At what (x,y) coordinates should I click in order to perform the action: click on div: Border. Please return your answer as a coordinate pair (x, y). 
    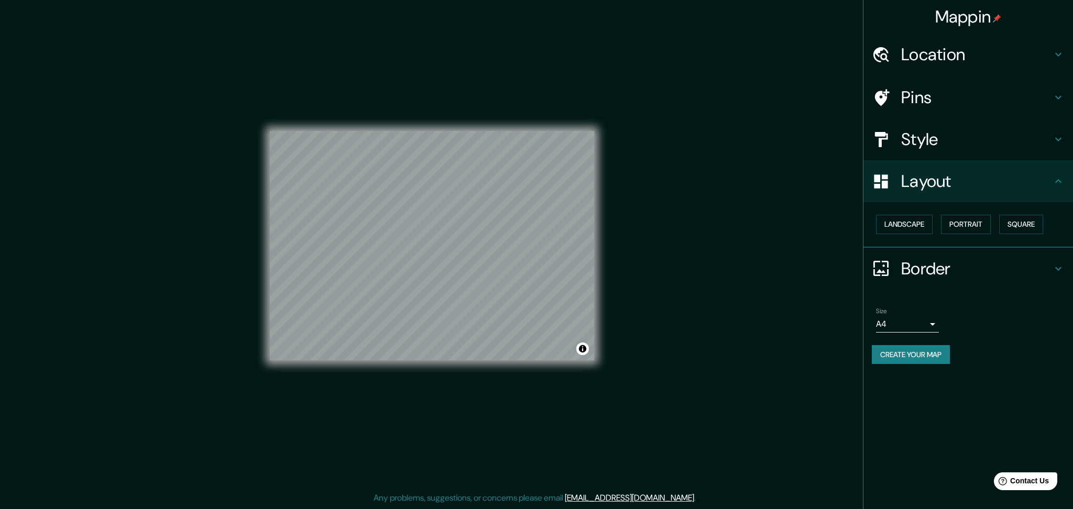
    Looking at the image, I should click on (968, 269).